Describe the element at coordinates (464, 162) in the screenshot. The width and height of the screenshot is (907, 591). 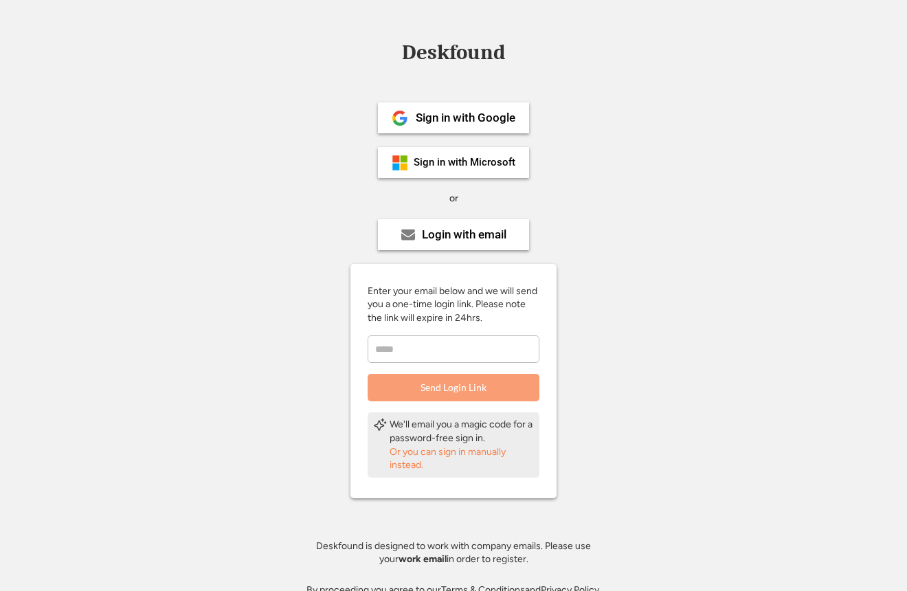
I see `div: Sign in with Microsoft` at that location.